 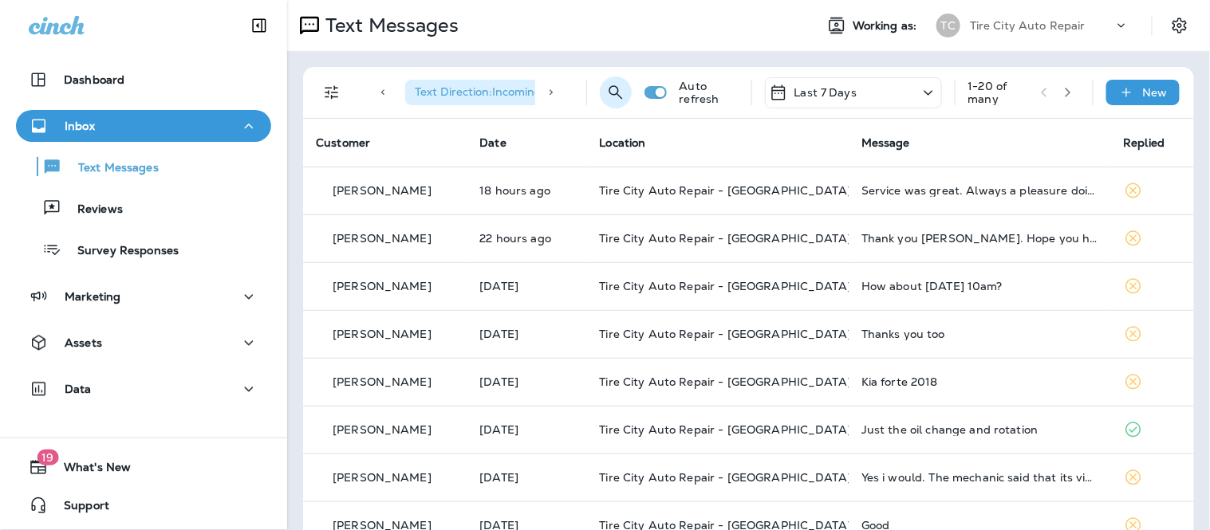 I want to click on button: Inbox, so click(x=144, y=126).